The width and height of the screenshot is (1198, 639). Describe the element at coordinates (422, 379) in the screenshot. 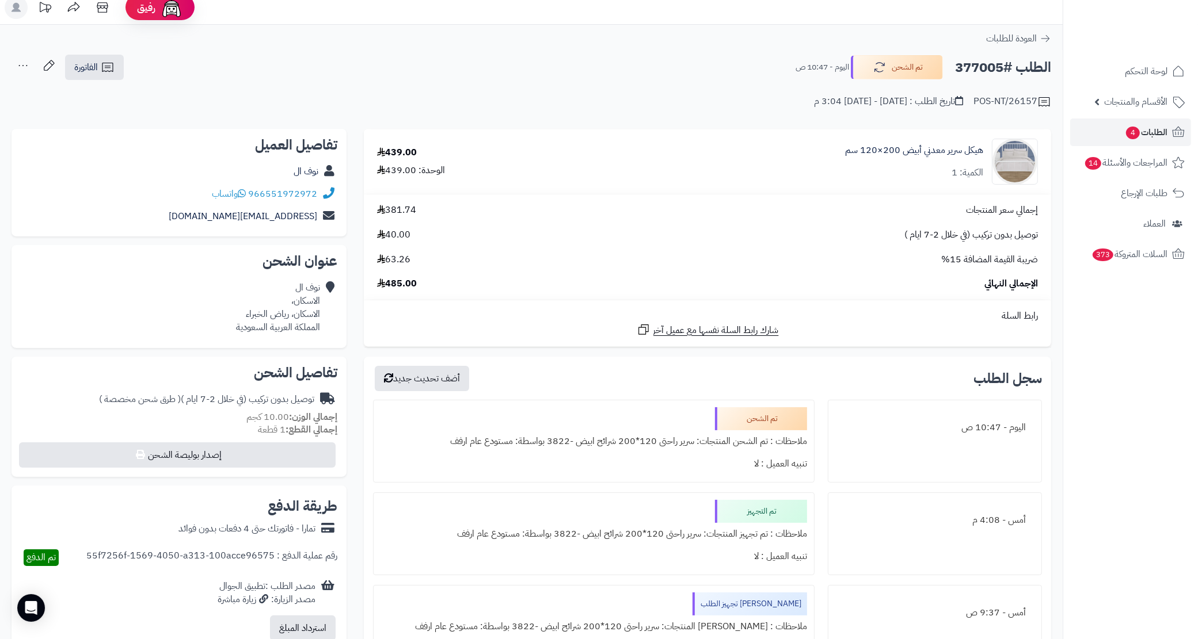

I see `button: أضف تحديث جديد` at that location.